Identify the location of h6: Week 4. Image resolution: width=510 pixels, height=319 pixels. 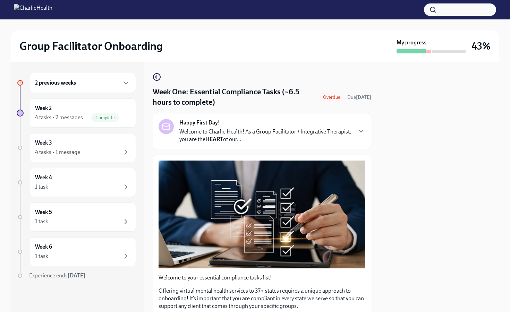
(43, 177).